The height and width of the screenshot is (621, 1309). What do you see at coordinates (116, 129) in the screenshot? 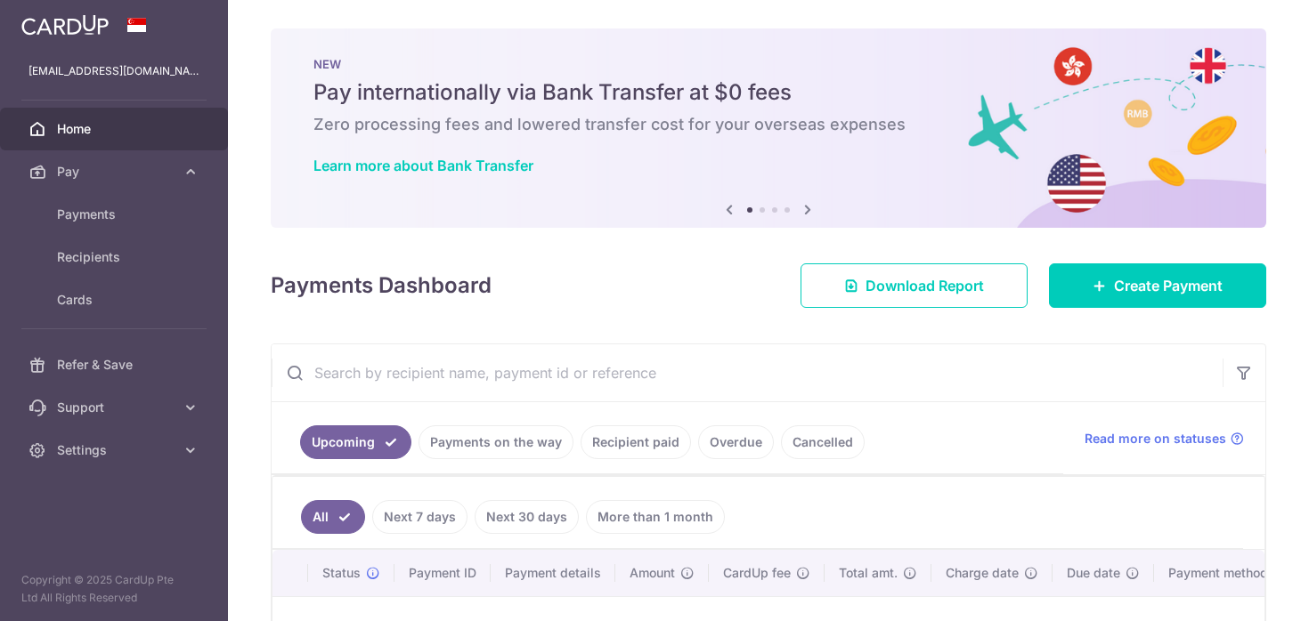
I see `span: Home` at bounding box center [116, 129].